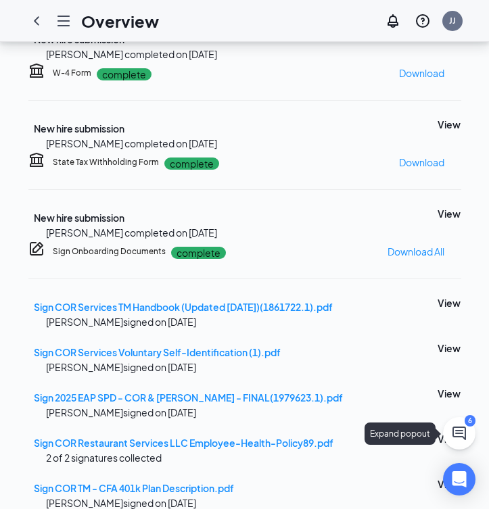  I want to click on span: 2 of 2 signatures collected, so click(103, 457).